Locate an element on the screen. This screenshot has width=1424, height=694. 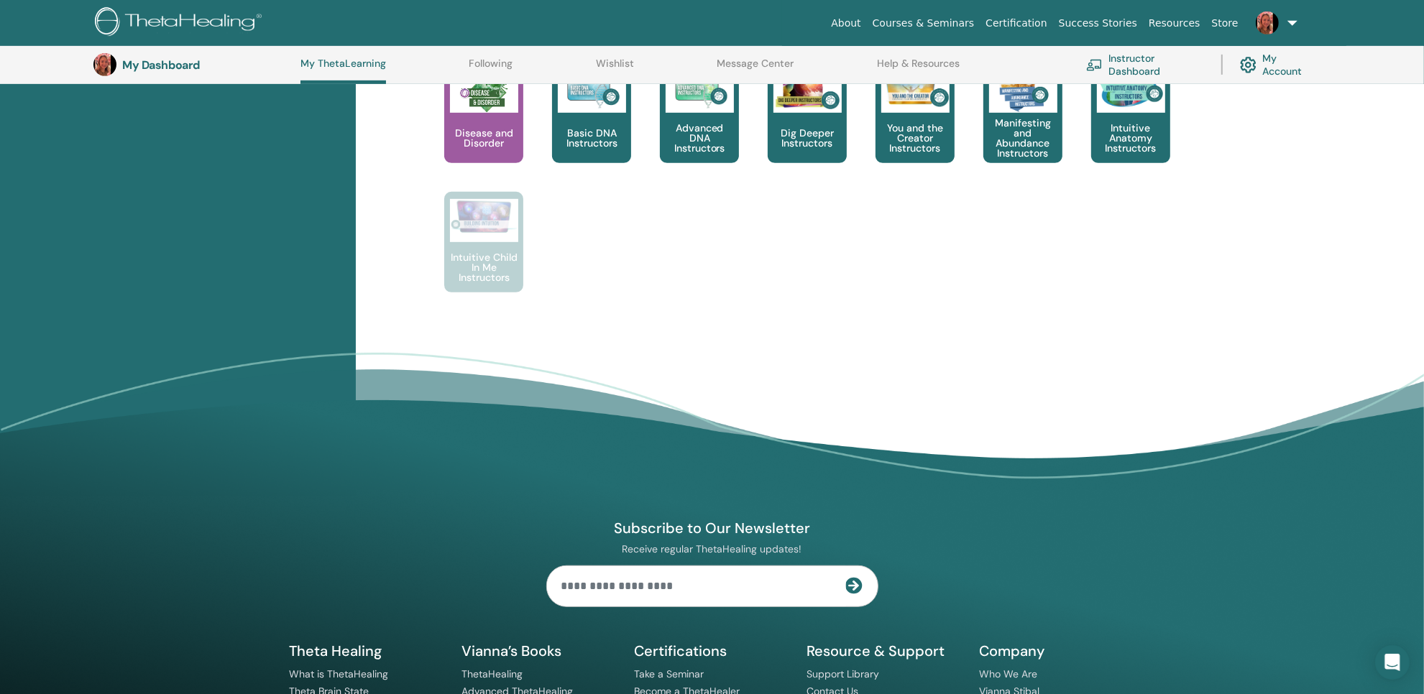
a: About is located at coordinates (845, 23).